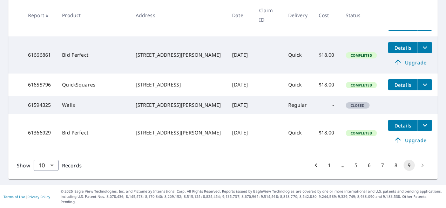 This screenshot has width=446, height=208. What do you see at coordinates (39, 55) in the screenshot?
I see `td: 61666861` at bounding box center [39, 55].